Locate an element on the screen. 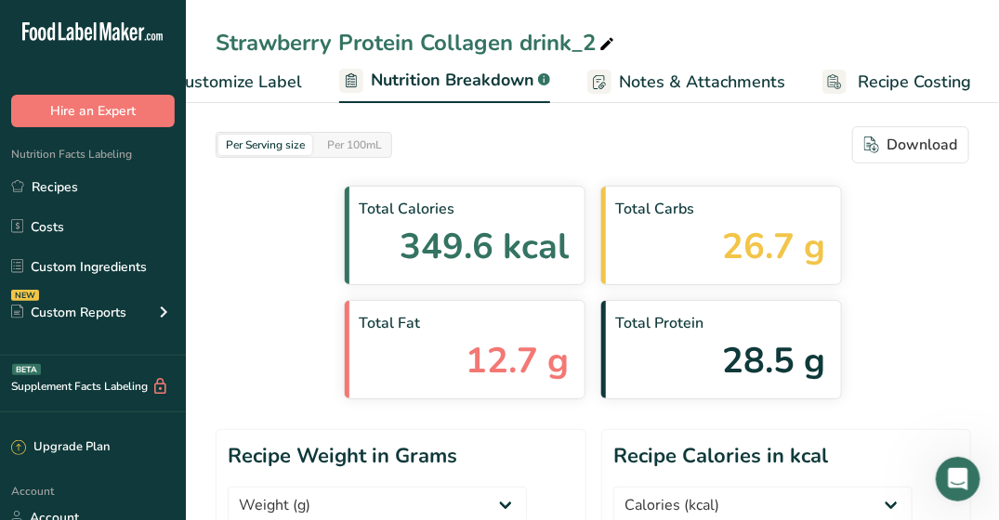 This screenshot has height=520, width=999. span: Customize Label is located at coordinates (238, 82).